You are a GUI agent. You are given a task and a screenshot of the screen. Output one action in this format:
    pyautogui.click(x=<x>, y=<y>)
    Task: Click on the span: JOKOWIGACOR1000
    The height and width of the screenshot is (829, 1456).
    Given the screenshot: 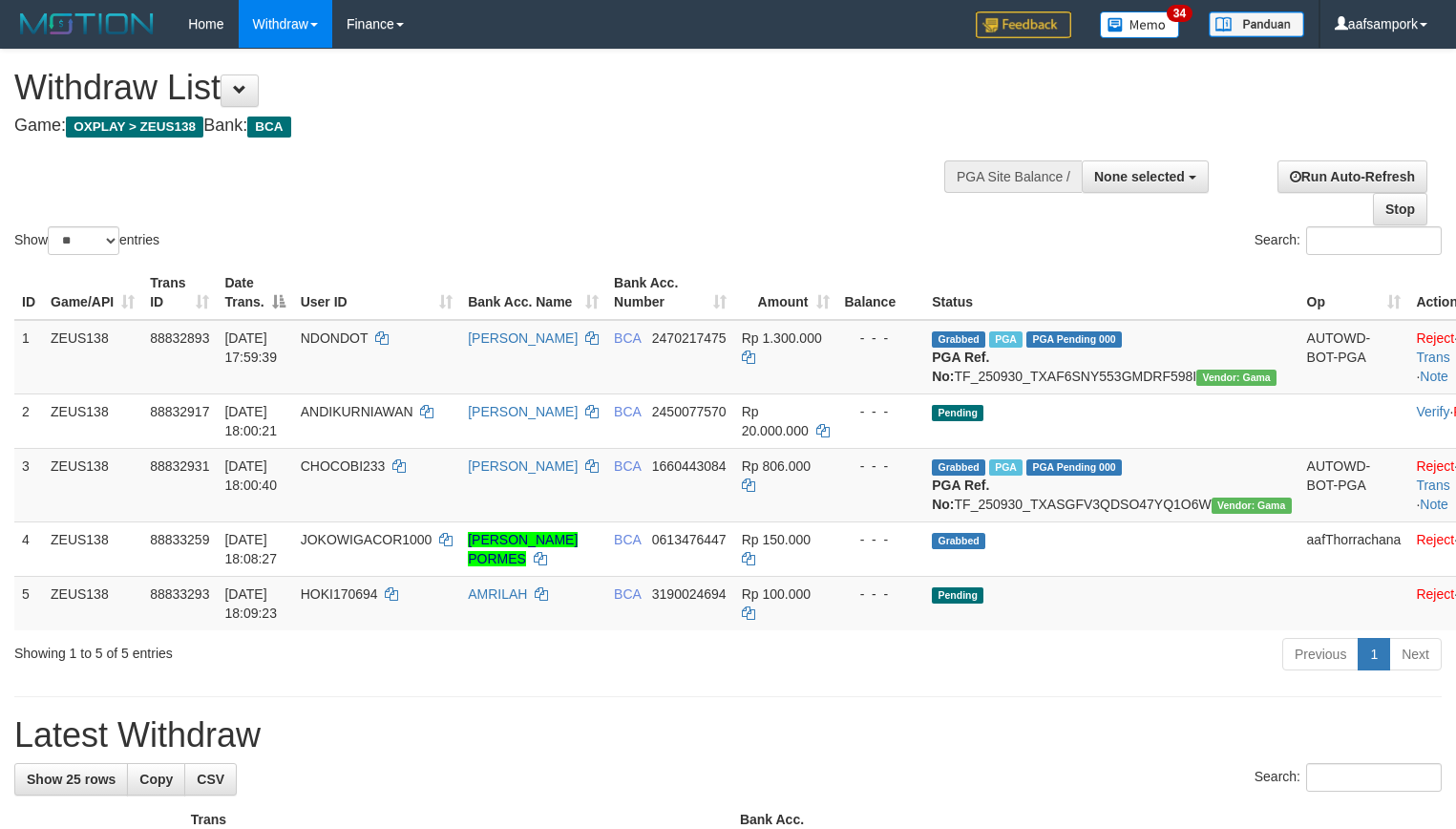 What is the action you would take?
    pyautogui.click(x=367, y=540)
    